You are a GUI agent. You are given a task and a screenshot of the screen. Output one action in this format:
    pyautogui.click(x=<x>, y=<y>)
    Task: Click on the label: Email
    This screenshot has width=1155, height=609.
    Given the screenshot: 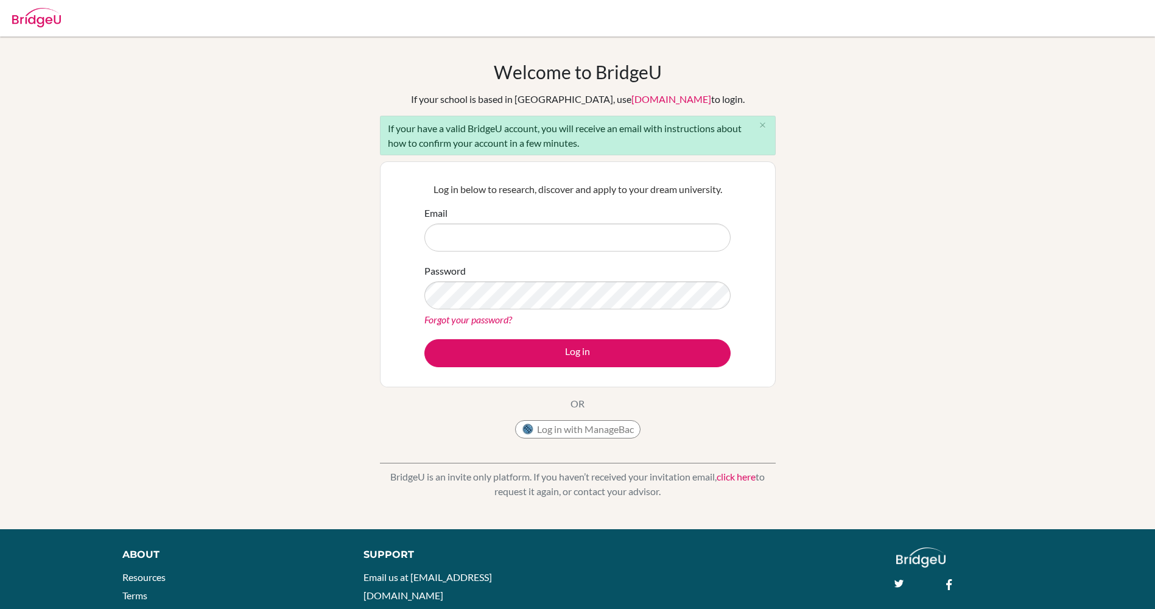 What is the action you would take?
    pyautogui.click(x=436, y=213)
    